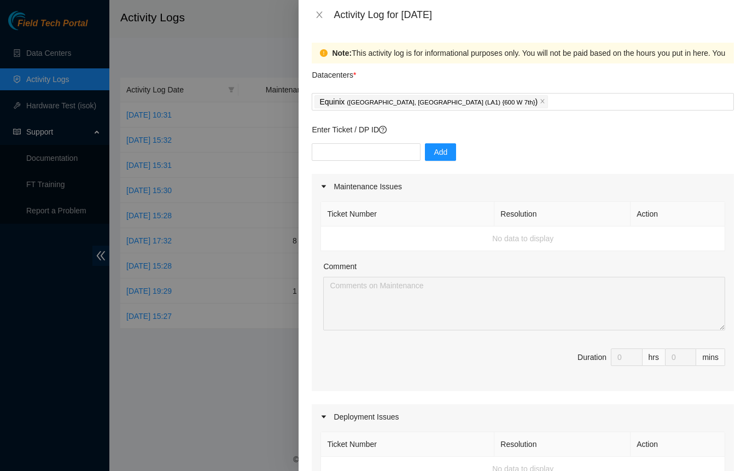 The width and height of the screenshot is (747, 471). What do you see at coordinates (440, 152) in the screenshot?
I see `button: Add` at bounding box center [440, 152].